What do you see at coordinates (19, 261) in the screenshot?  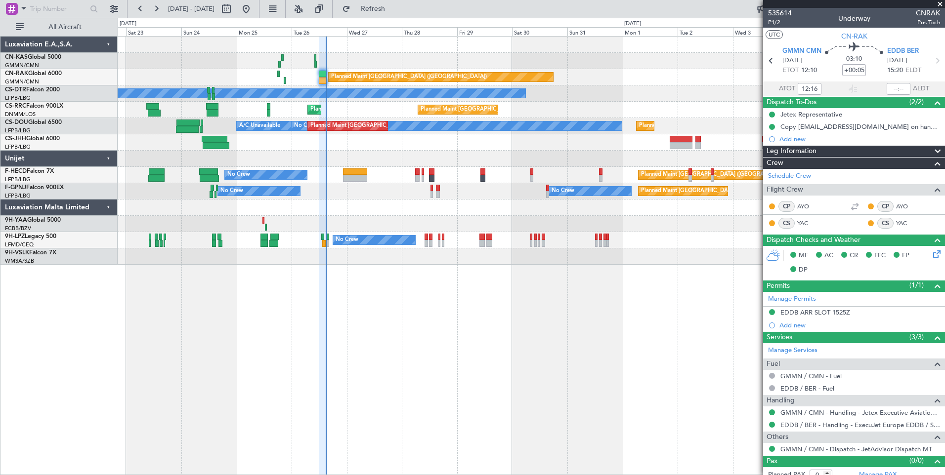 I see `a: WMSA/SZB` at bounding box center [19, 261].